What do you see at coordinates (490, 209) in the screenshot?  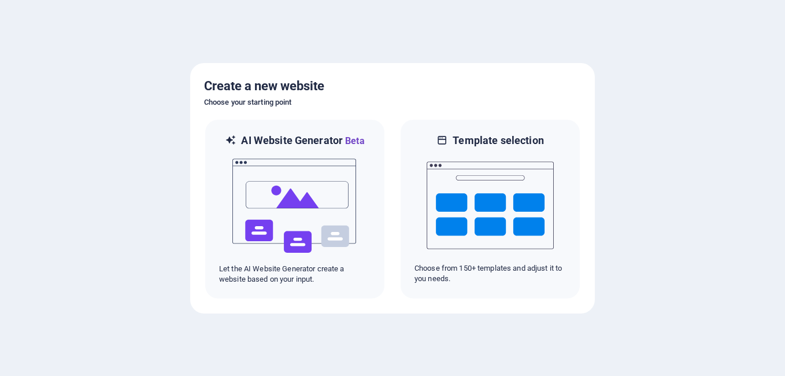 I see `div: Template selectionChoose from 150+ templates and adjust it to you needs.` at bounding box center [490, 209].